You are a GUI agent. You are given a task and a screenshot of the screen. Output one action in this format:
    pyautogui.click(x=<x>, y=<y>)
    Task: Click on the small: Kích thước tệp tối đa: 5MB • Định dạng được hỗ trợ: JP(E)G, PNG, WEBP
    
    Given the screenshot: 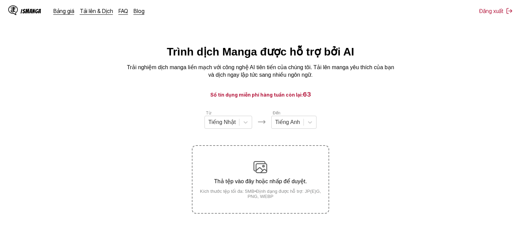 What is the action you would take?
    pyautogui.click(x=261, y=194)
    